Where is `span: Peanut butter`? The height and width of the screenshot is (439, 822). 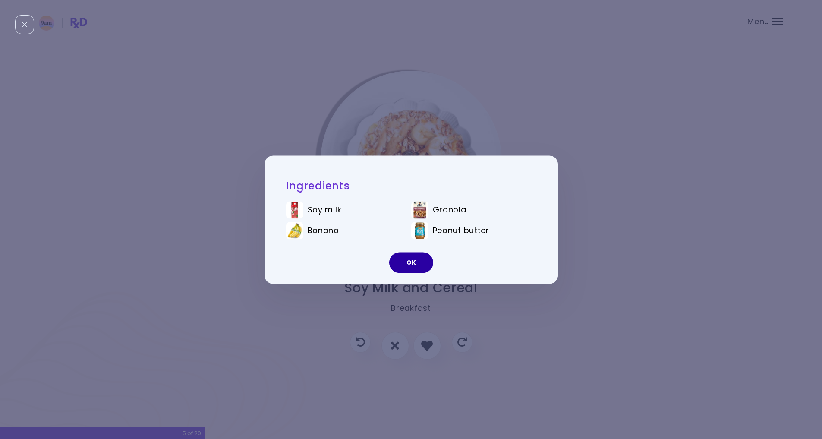 span: Peanut butter is located at coordinates (461, 230).